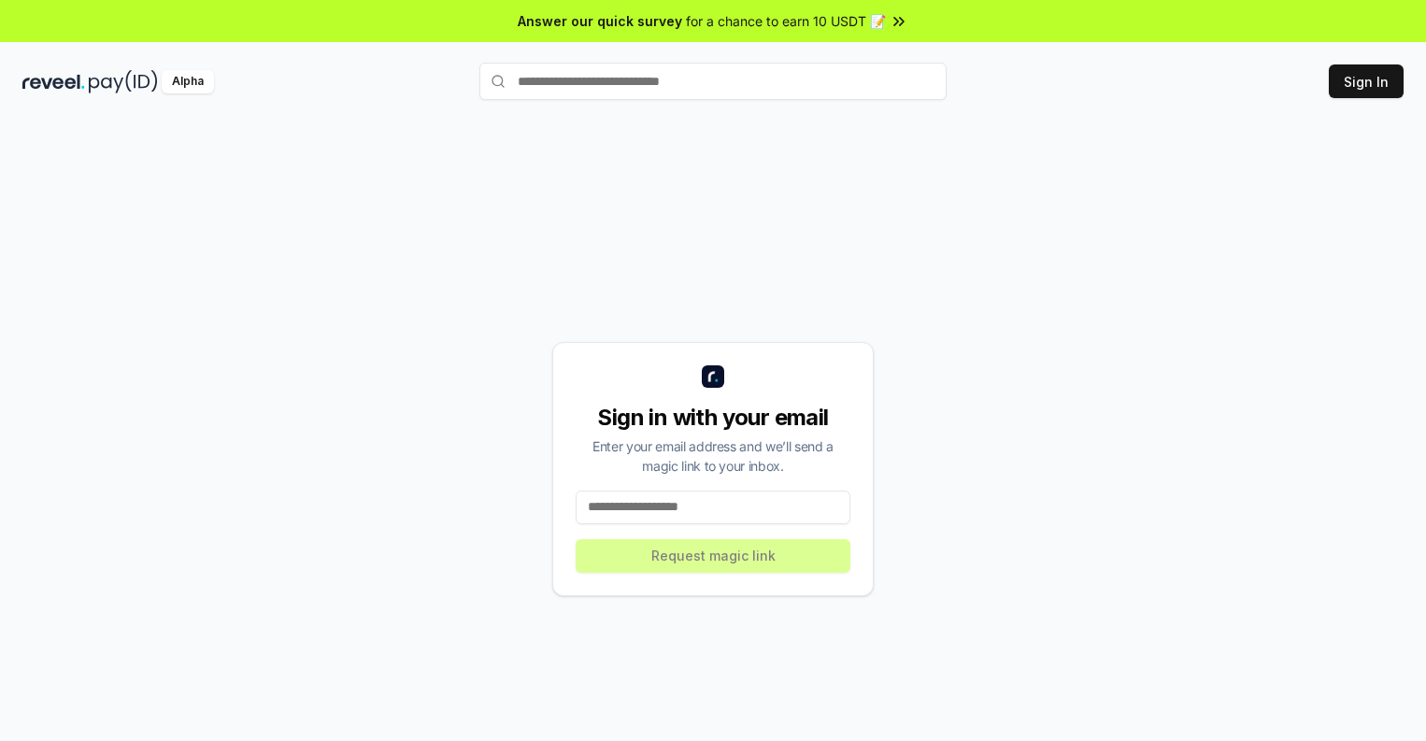 Image resolution: width=1426 pixels, height=741 pixels. What do you see at coordinates (188, 81) in the screenshot?
I see `div: Alpha` at bounding box center [188, 81].